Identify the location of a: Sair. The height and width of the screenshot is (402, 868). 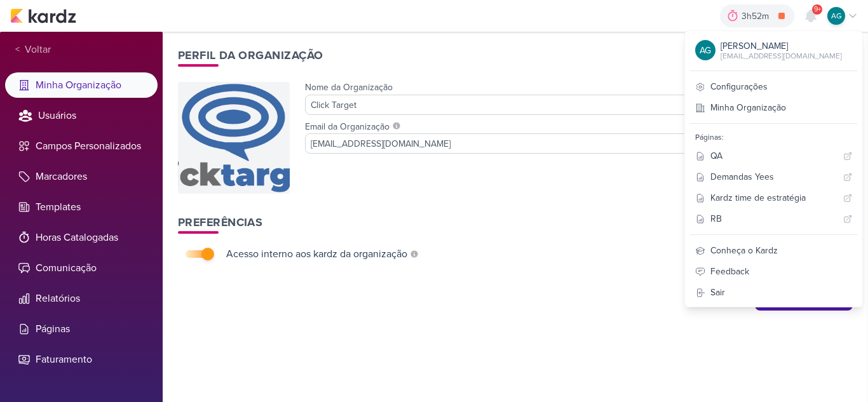
(774, 292).